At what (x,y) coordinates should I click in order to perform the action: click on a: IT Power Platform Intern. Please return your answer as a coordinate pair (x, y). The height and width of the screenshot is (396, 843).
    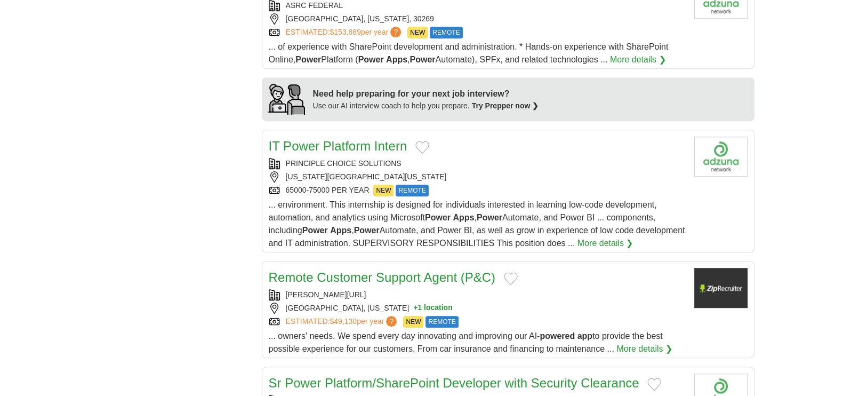
    Looking at the image, I should click on (338, 146).